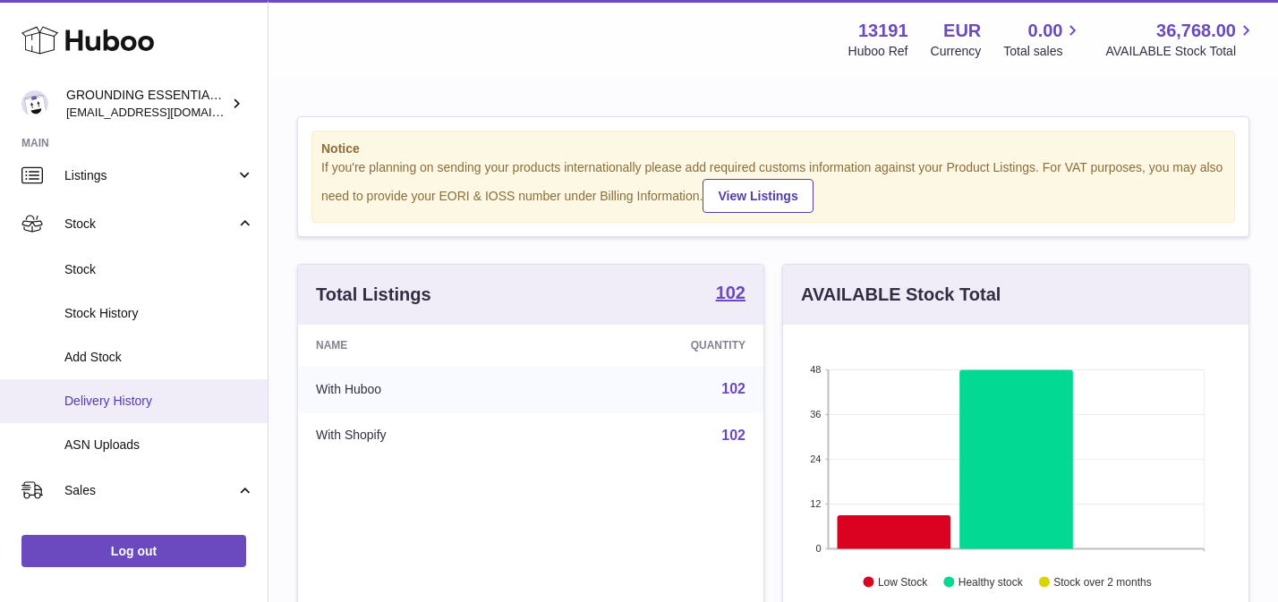 This screenshot has height=602, width=1278. I want to click on text: 36, so click(815, 414).